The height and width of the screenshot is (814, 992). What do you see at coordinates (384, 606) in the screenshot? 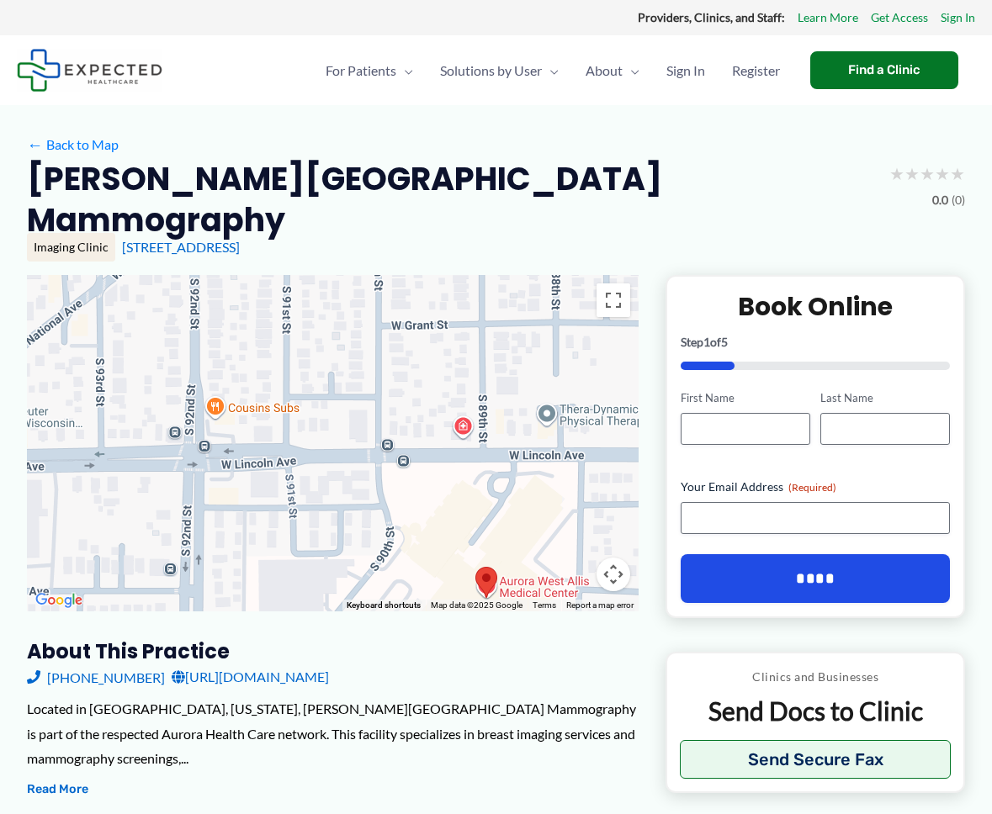
I see `button: Keyboard shortcuts` at bounding box center [384, 606].